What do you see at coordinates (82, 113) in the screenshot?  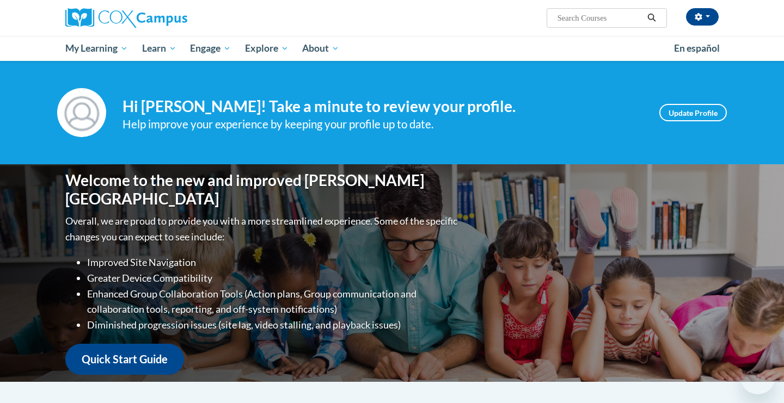 I see `img: Profile Image` at bounding box center [82, 113].